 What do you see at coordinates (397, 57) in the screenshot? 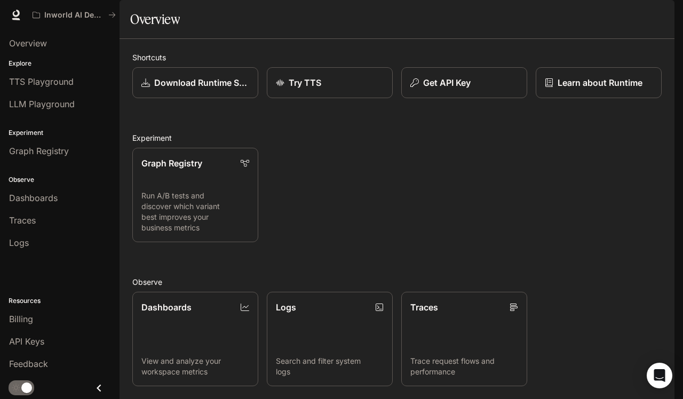
I see `h2: Shortcuts` at bounding box center [397, 57].